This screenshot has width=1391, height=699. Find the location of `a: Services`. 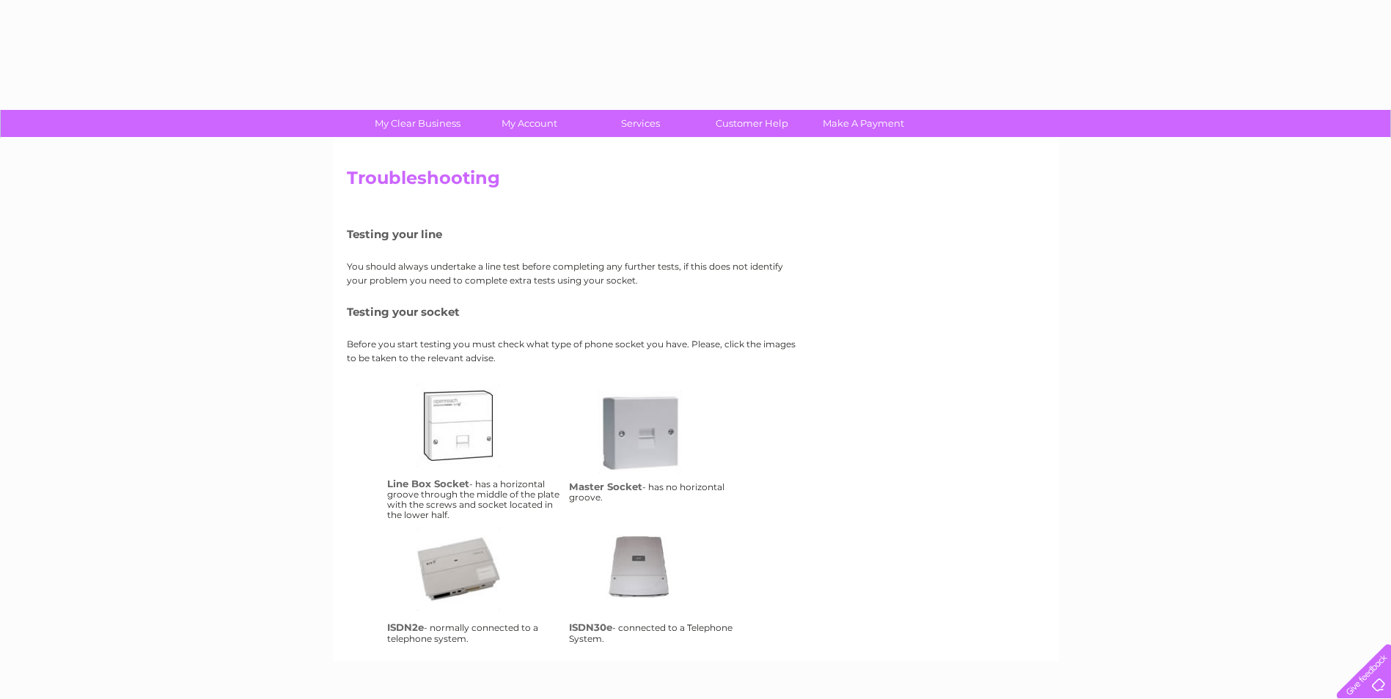

a: Services is located at coordinates (640, 123).